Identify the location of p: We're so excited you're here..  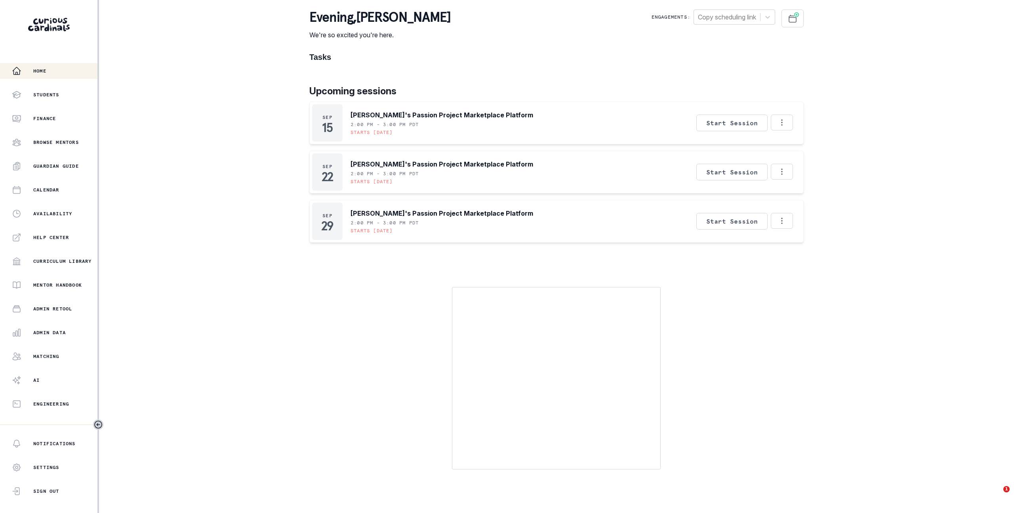
(380, 35).